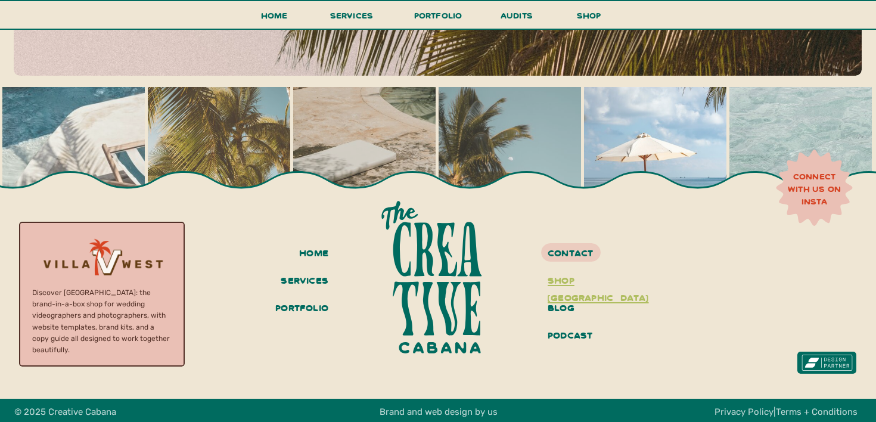 This screenshot has height=422, width=876. I want to click on h3: © 2025 Creative Cabana, so click(83, 411).